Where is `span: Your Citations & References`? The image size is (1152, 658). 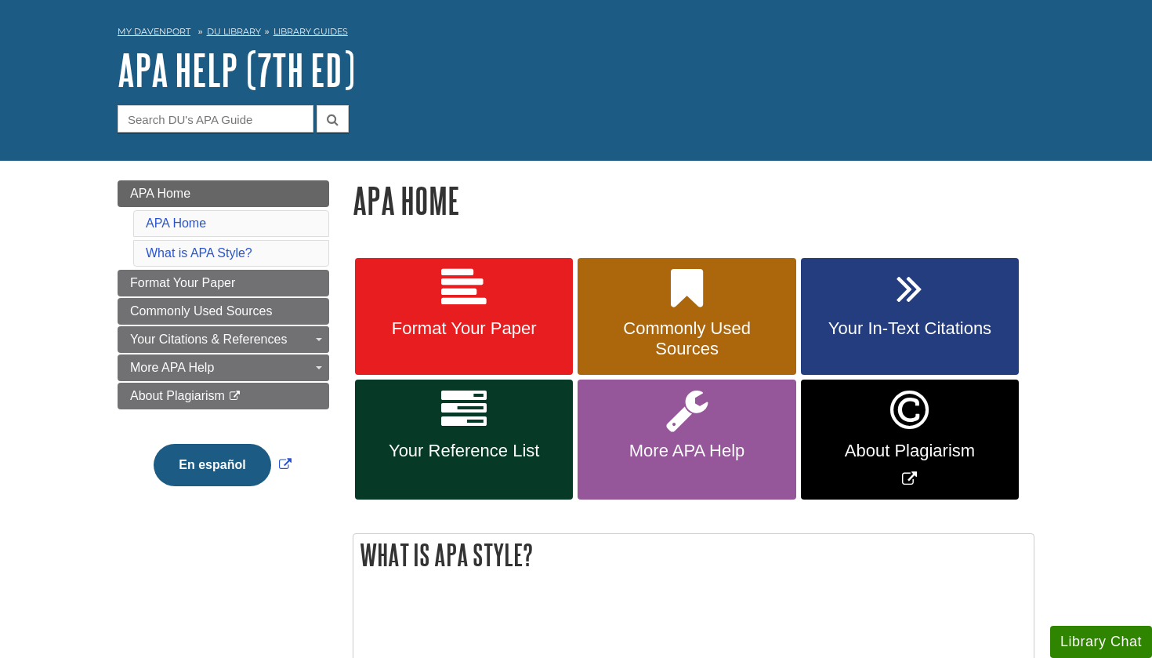 span: Your Citations & References is located at coordinates (209, 339).